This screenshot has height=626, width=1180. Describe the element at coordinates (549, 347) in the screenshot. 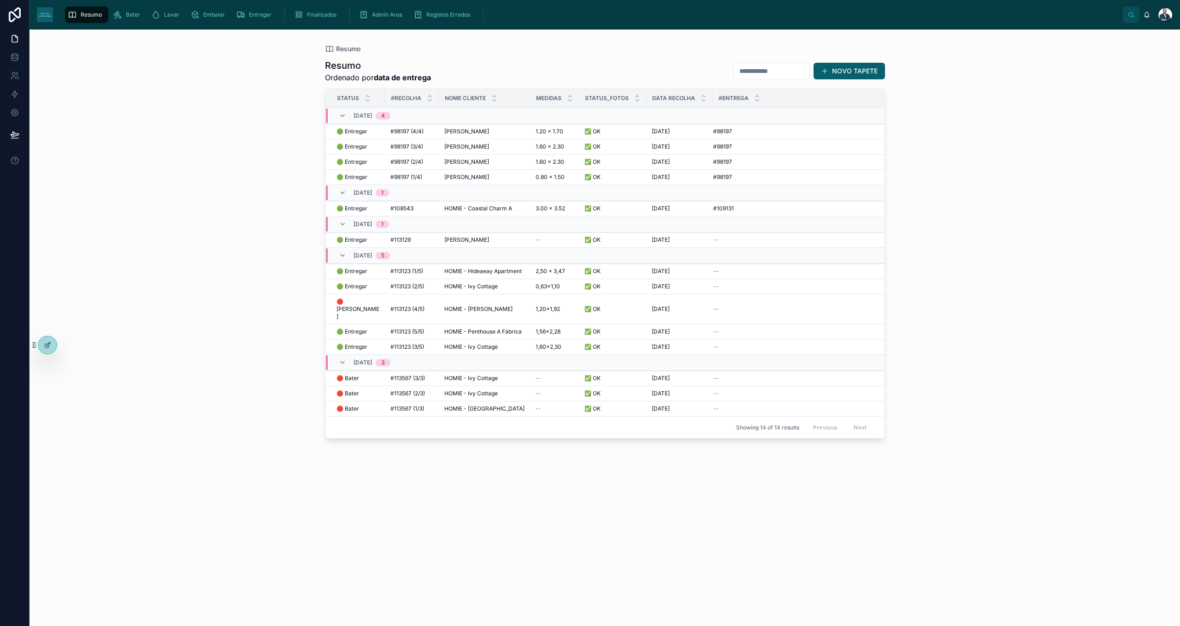

I see `span: 1,60×2,30` at that location.